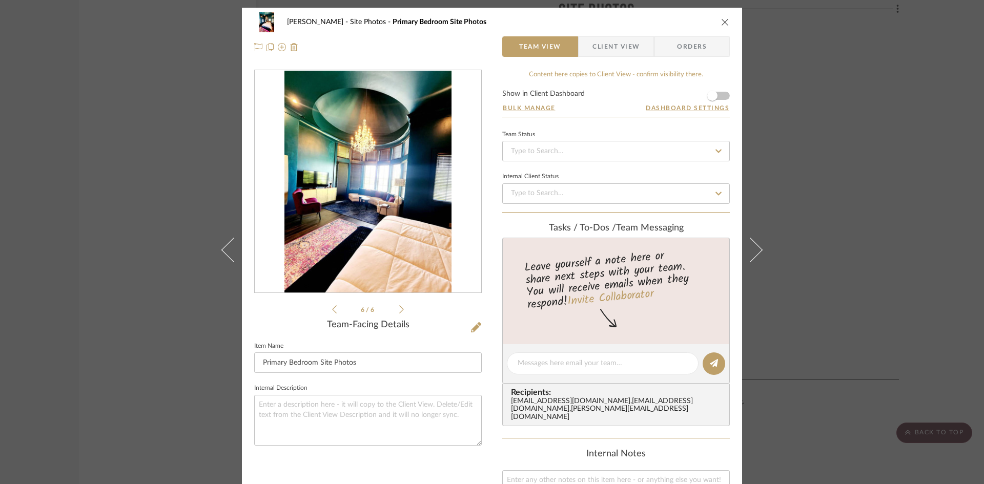  I want to click on div: Content here copies to Client View - confirm visibility there., so click(616, 75).